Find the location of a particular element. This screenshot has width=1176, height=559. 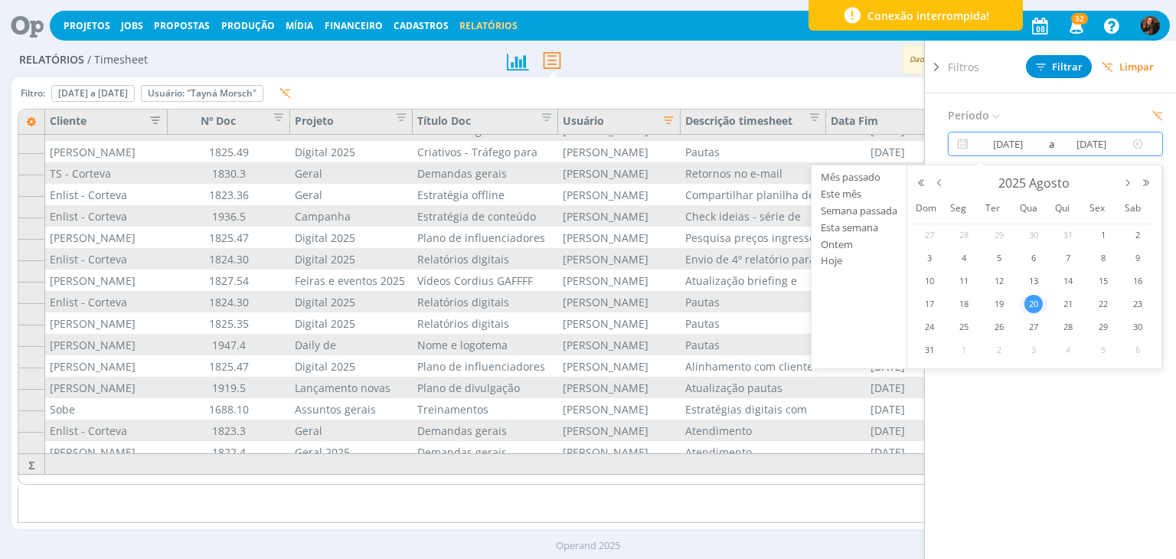

div: Criativos - Tráfego para perfil is located at coordinates (485, 152).